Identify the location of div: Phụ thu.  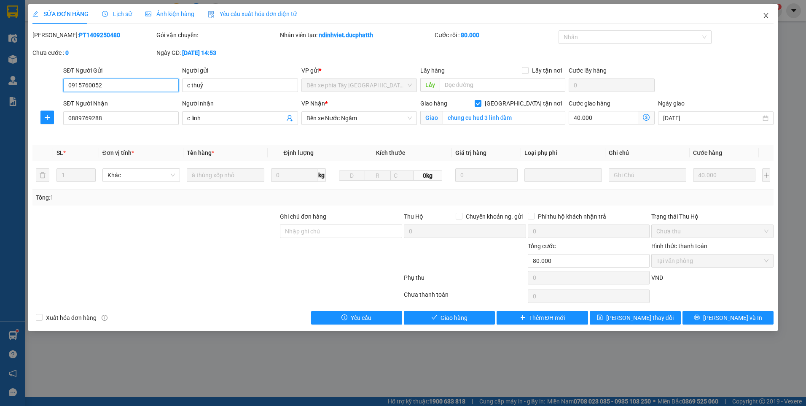
(465, 280).